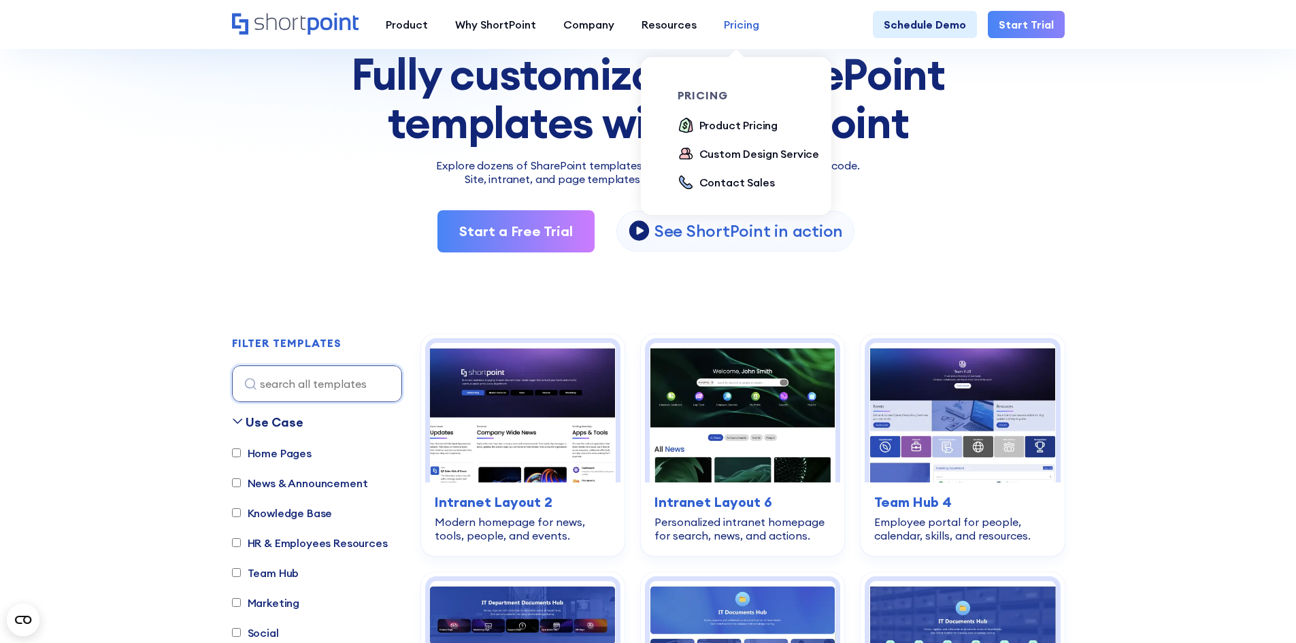 The image size is (1296, 643). What do you see at coordinates (748, 154) in the screenshot?
I see `a: Custom Design Service` at bounding box center [748, 154].